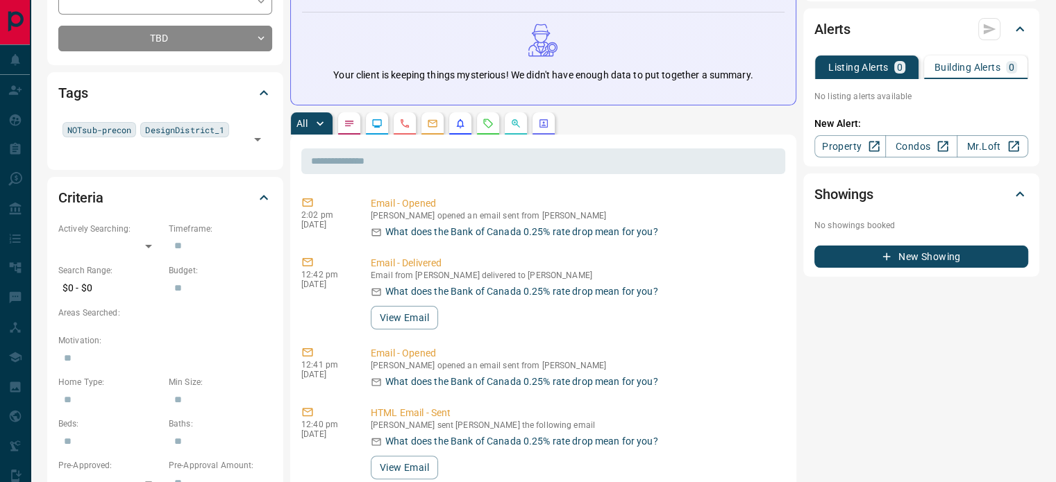 The height and width of the screenshot is (482, 1056). What do you see at coordinates (110, 229) in the screenshot?
I see `p: Actively Searching:` at bounding box center [110, 229].